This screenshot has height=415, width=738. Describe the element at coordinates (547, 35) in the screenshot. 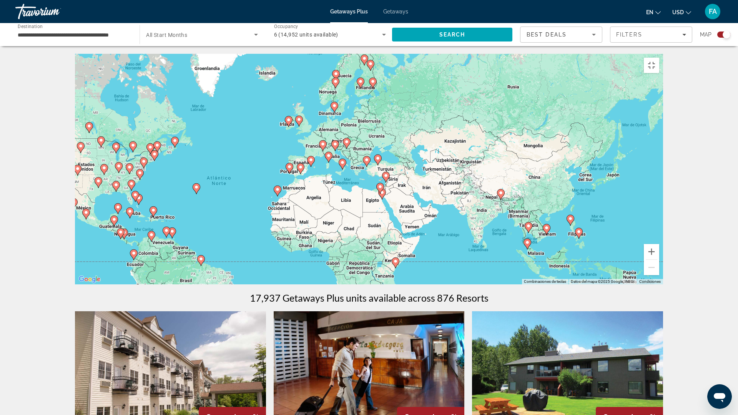

I see `span: Best Deals` at that location.